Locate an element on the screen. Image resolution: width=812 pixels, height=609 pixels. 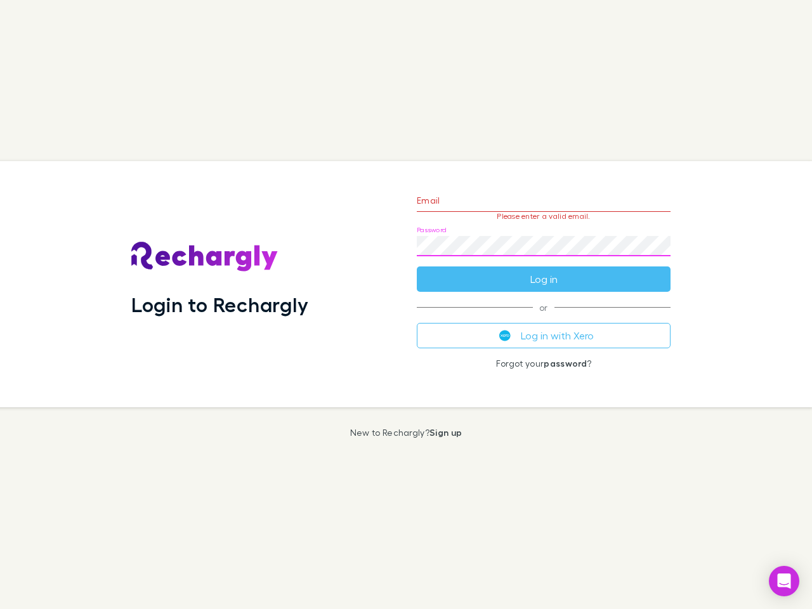
p: New to Rechargly? is located at coordinates (406, 433).